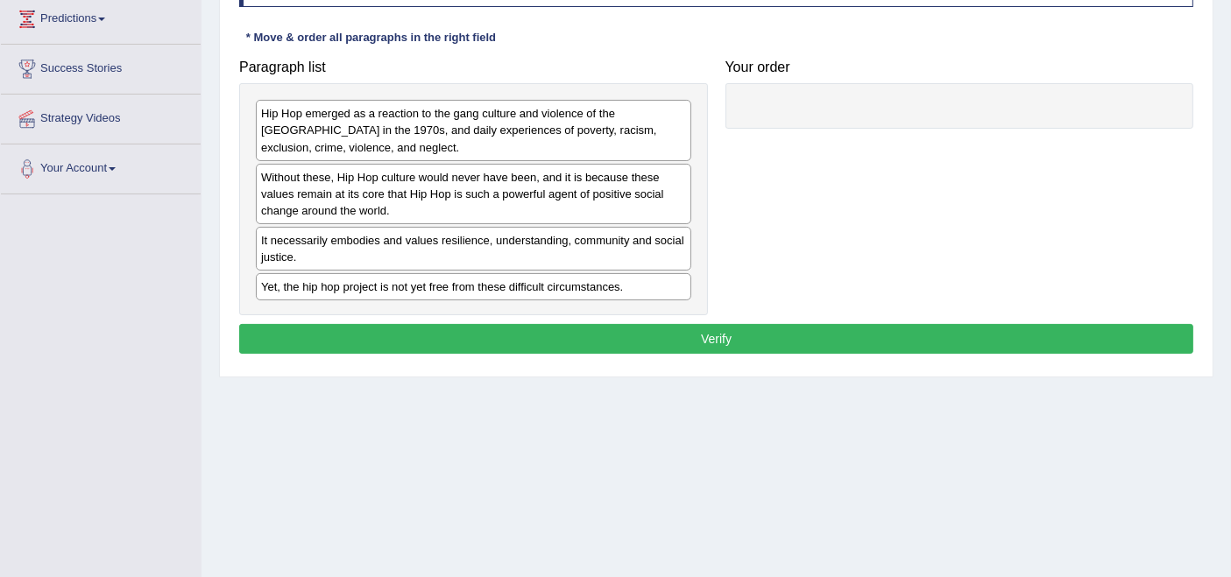 Image resolution: width=1231 pixels, height=577 pixels. I want to click on a: Strategy Videos, so click(101, 117).